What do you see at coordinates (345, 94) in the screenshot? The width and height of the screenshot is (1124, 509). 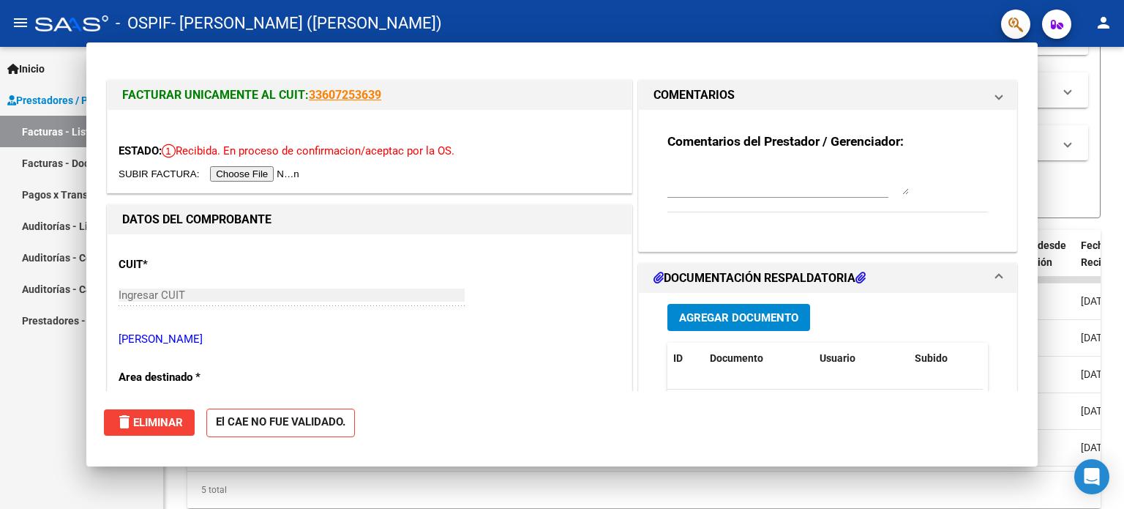 I see `a: 33607253639` at bounding box center [345, 94].